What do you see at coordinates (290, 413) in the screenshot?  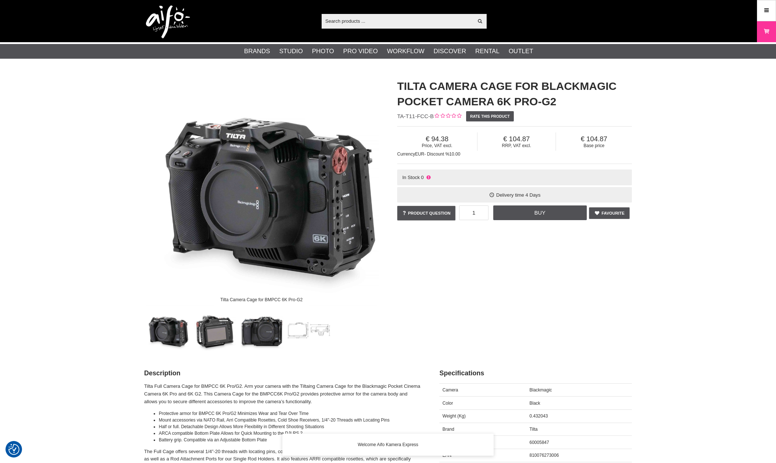 I see `li: Protective armor for BMPCC 6K Pro/G2 Minimizes Wear and Tear Over Time` at bounding box center [290, 413].